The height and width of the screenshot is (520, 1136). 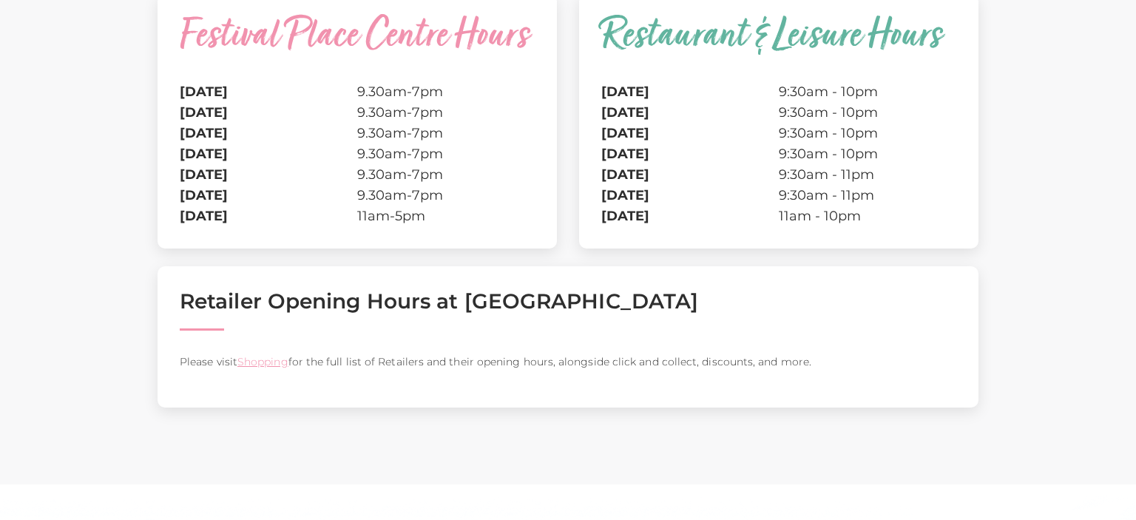 What do you see at coordinates (779, 49) in the screenshot?
I see `caption: Restaurant & Leisure Hours` at bounding box center [779, 49].